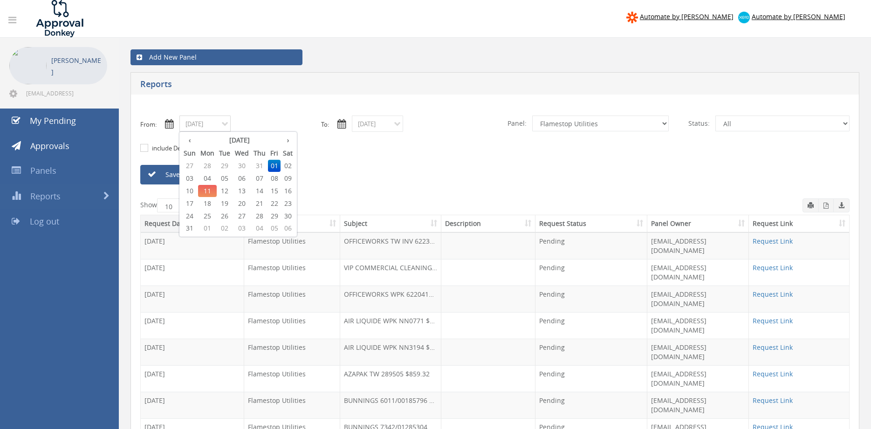  Describe the element at coordinates (190, 153) in the screenshot. I see `th: Sun` at that location.